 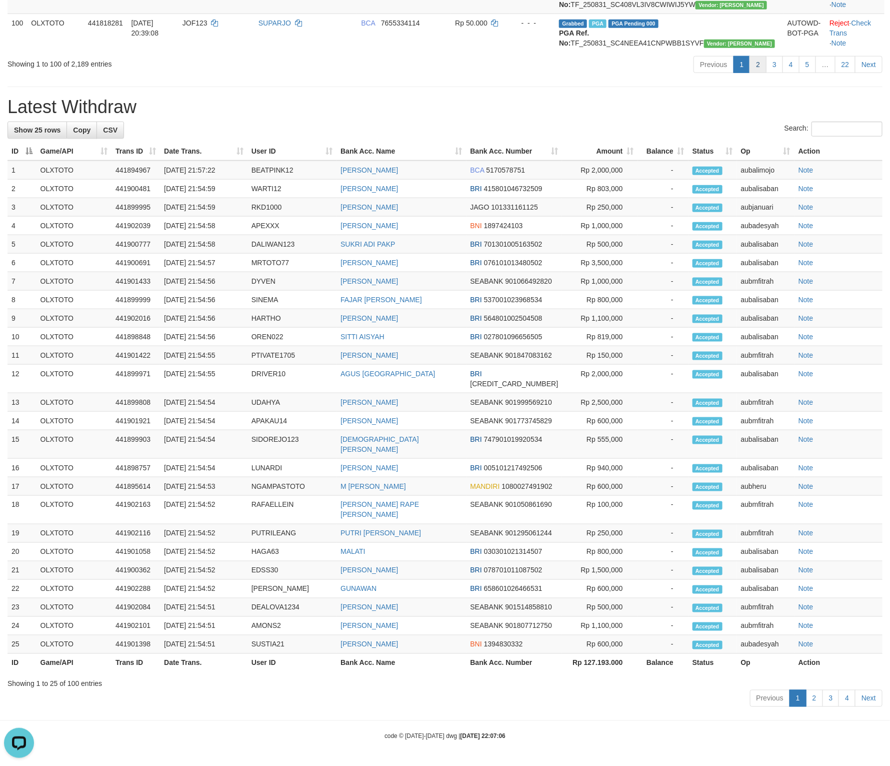 I want to click on span: Copy 027801096656505 to clipboard, so click(x=513, y=337).